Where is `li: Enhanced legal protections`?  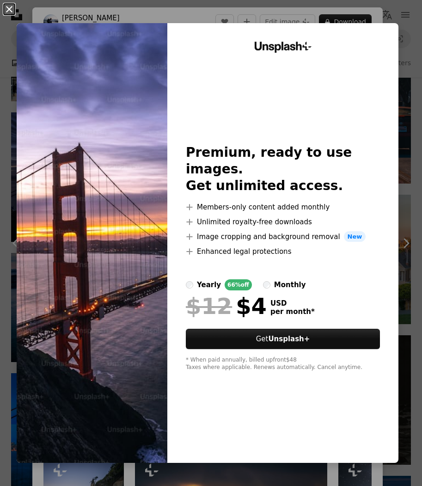 li: Enhanced legal protections is located at coordinates (283, 251).